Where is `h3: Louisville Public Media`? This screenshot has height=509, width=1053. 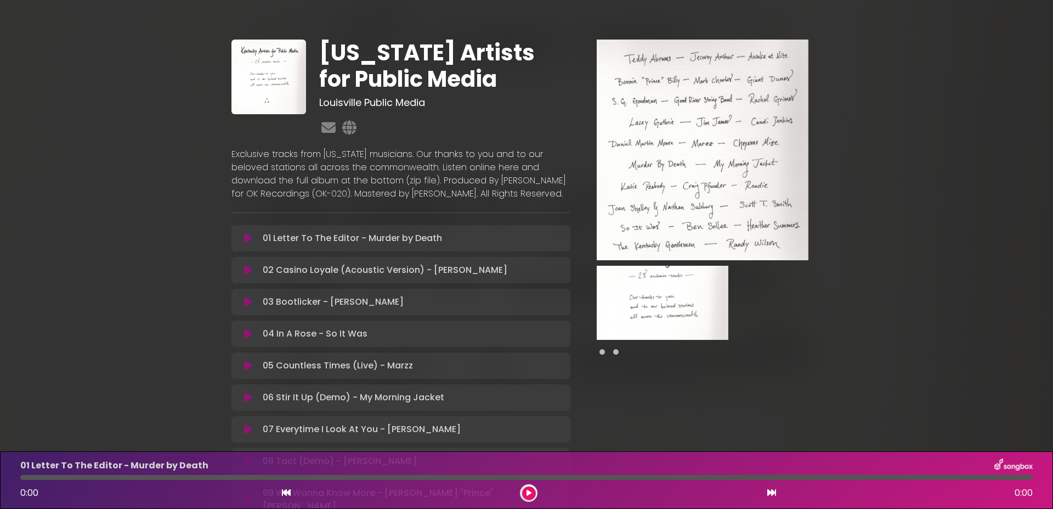 h3: Louisville Public Media is located at coordinates (444, 103).